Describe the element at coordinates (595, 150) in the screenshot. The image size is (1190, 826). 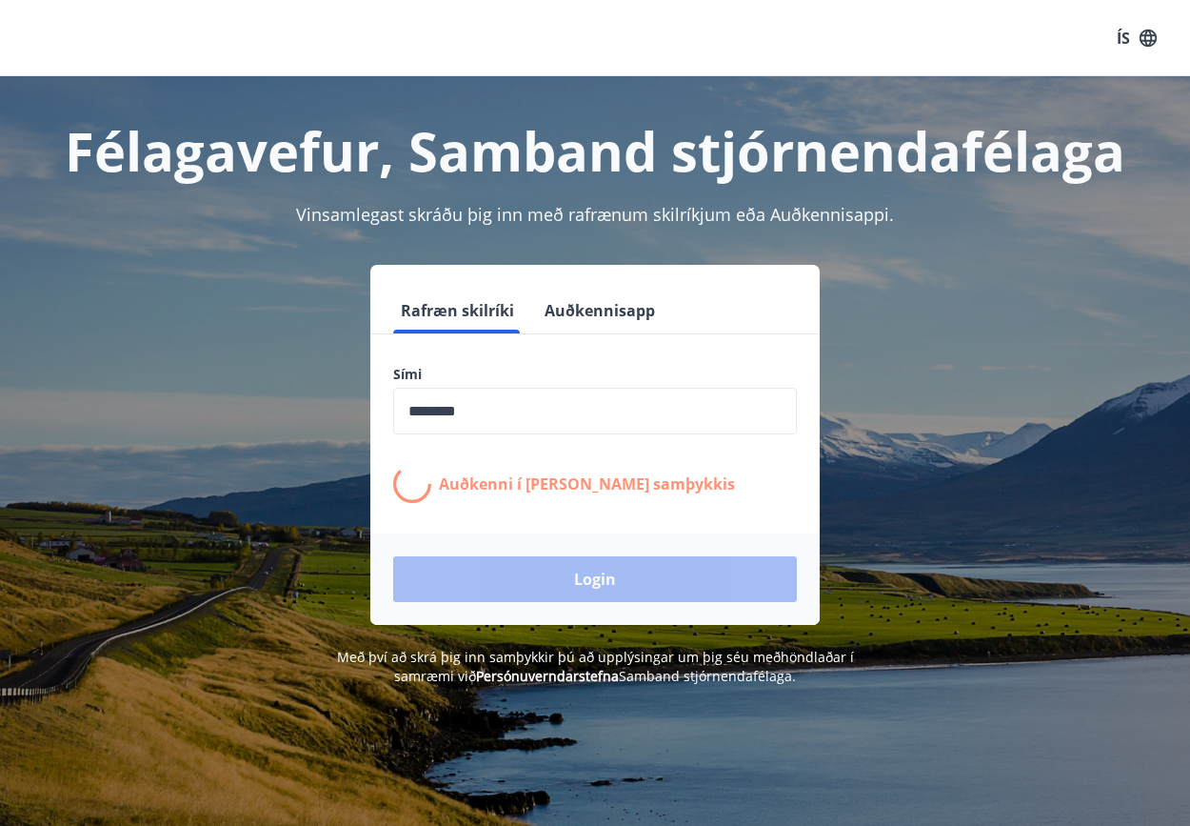
I see `h1: Félagavefur, Samband stjórnendafélaga` at that location.